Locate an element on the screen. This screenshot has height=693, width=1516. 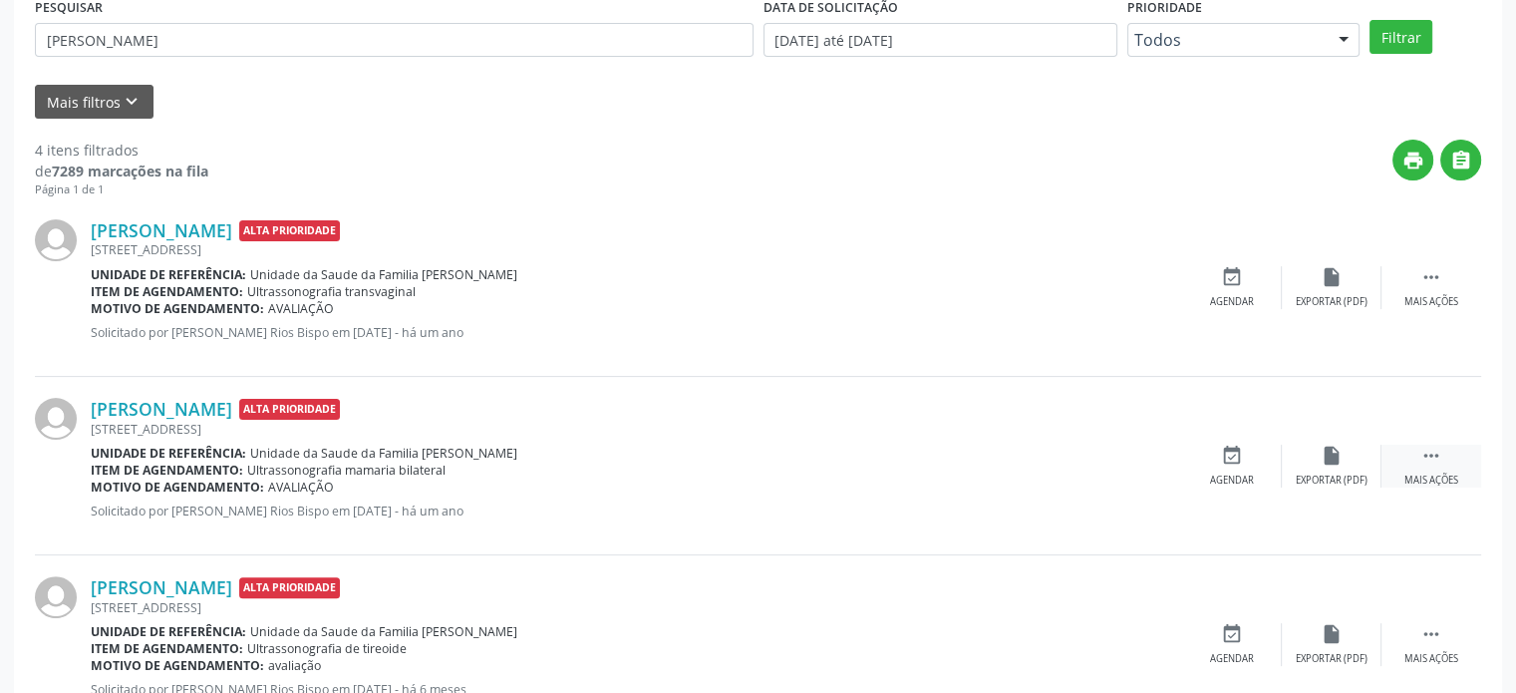
button: Mais filtroskeyboard_arrow_down is located at coordinates (94, 102).